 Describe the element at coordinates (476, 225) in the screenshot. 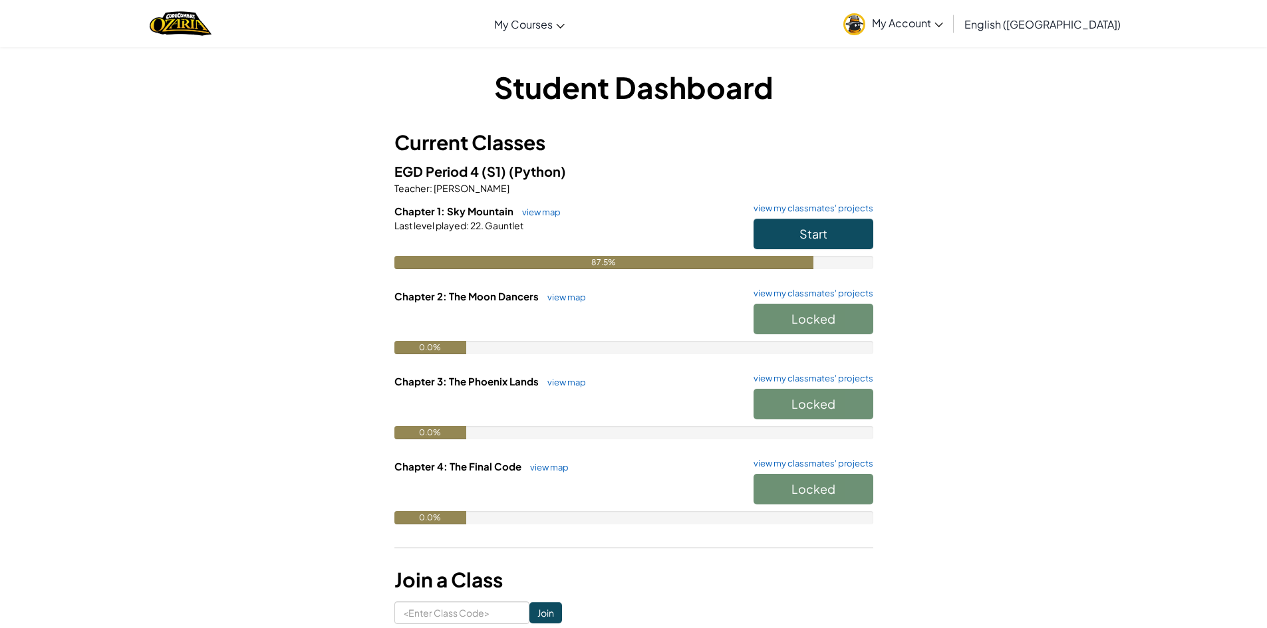

I see `span: 22.` at that location.